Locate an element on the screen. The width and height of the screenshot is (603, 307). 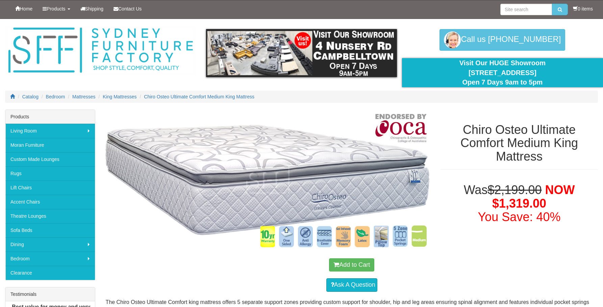
span: Products is located at coordinates (56, 9).